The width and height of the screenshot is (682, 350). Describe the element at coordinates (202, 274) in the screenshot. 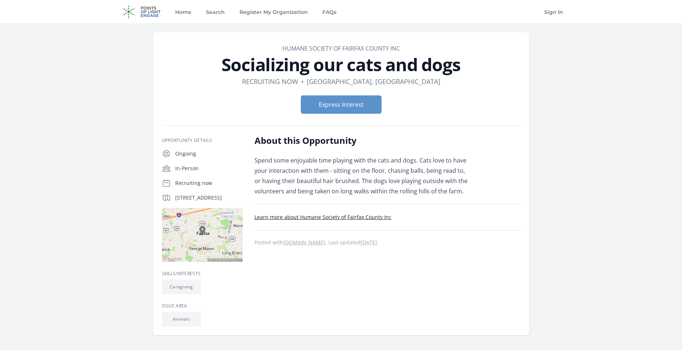

I see `h3: Skills/Interests` at that location.